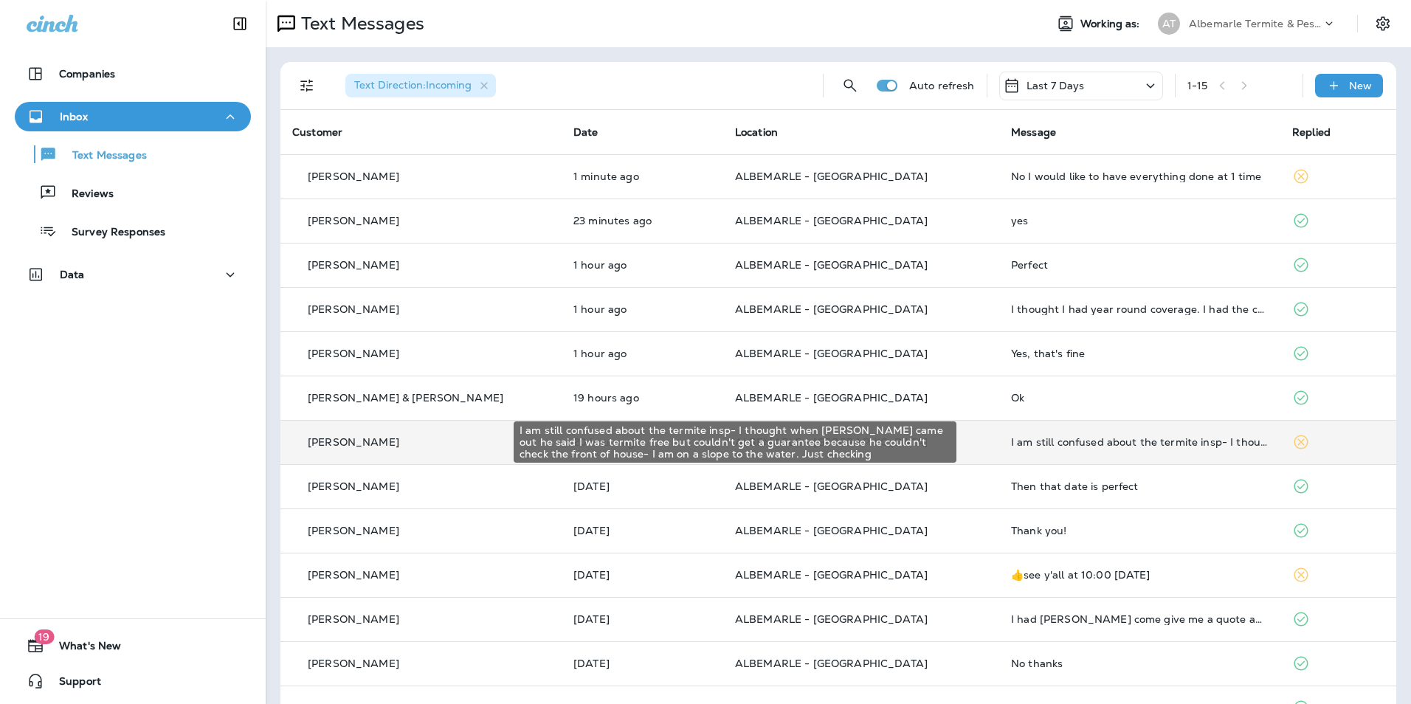  I want to click on button: Survey Responses, so click(133, 231).